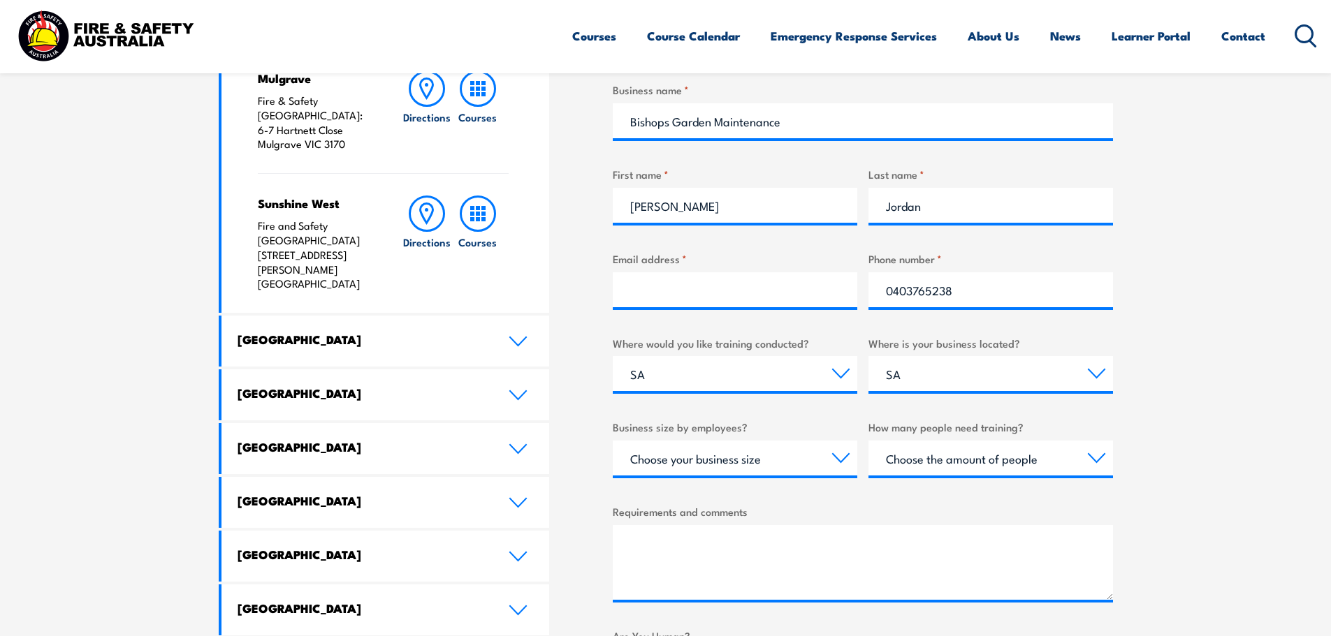  Describe the element at coordinates (1243, 36) in the screenshot. I see `a: Contact` at that location.